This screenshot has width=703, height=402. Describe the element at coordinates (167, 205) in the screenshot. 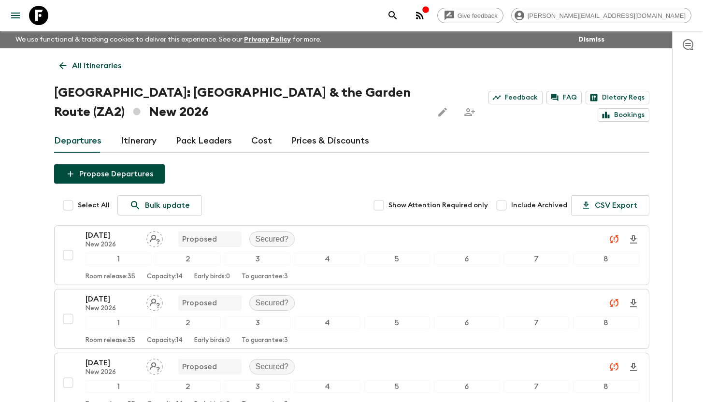

I see `p: Bulk update` at that location.